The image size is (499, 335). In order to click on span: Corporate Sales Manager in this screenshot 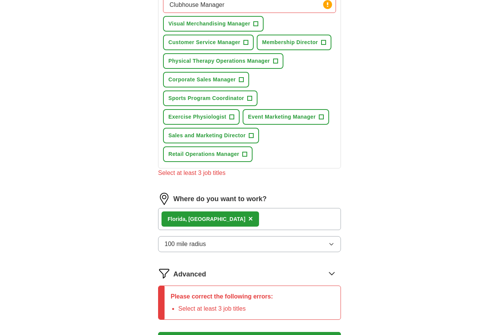, I will do `click(202, 80)`.